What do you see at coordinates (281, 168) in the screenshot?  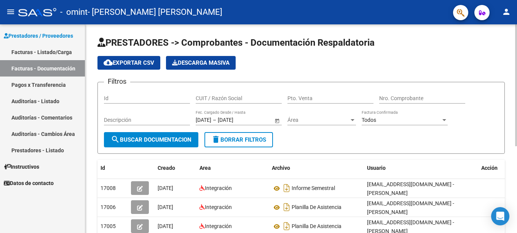 I see `span: Archivo` at bounding box center [281, 168].